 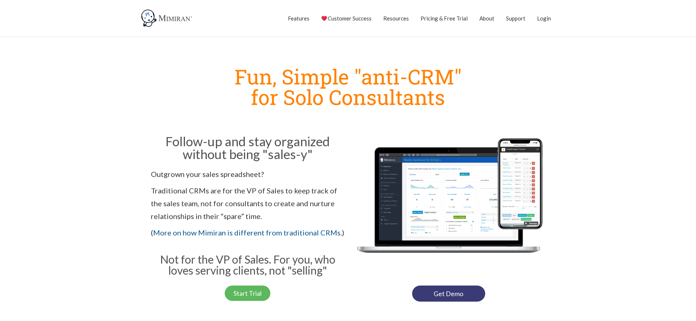 I want to click on a: Features, so click(x=299, y=18).